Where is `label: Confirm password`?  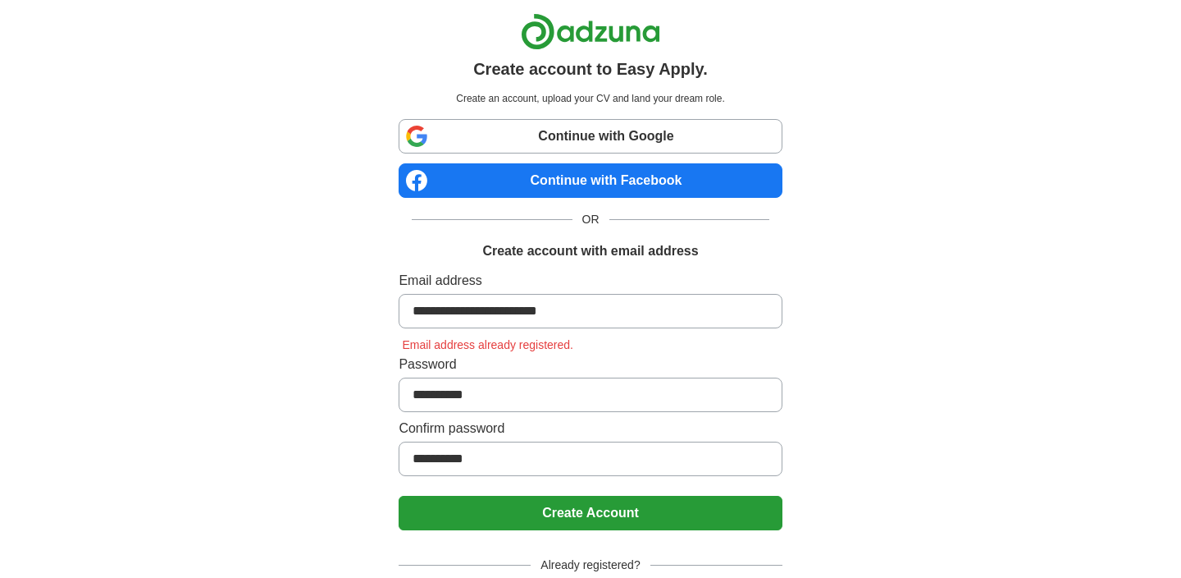
label: Confirm password is located at coordinates (590, 428).